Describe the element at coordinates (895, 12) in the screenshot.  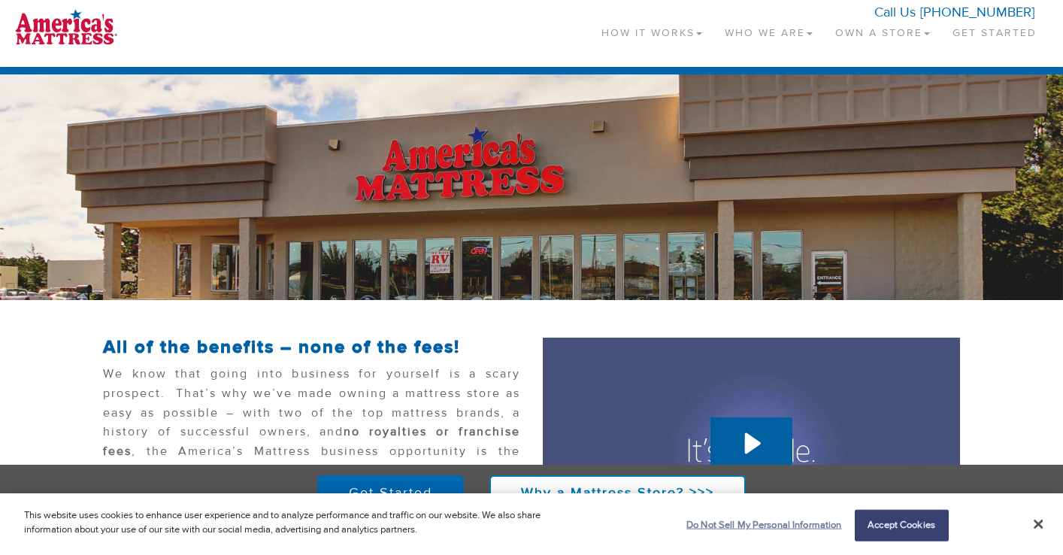
I see `span: Call Us` at that location.